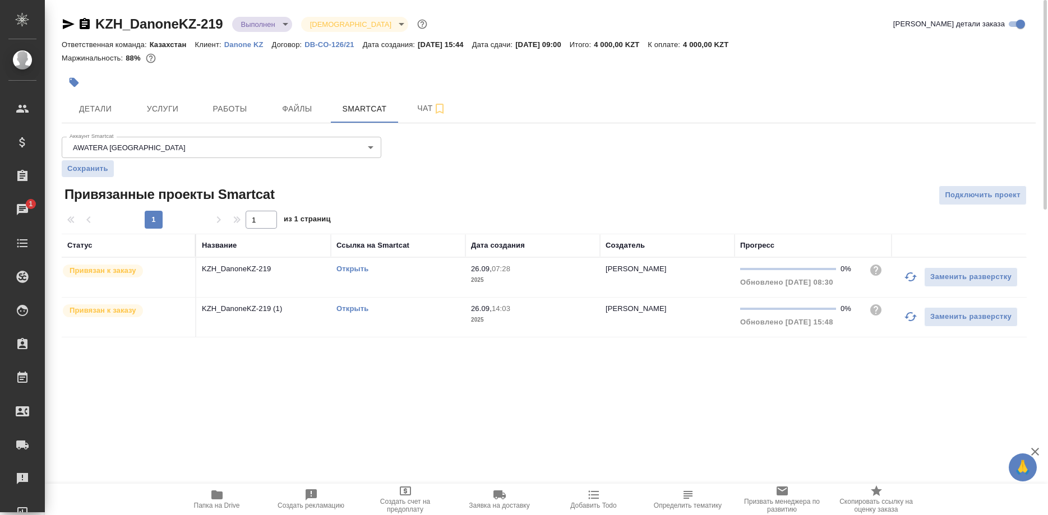  I want to click on span: Работы, so click(230, 109).